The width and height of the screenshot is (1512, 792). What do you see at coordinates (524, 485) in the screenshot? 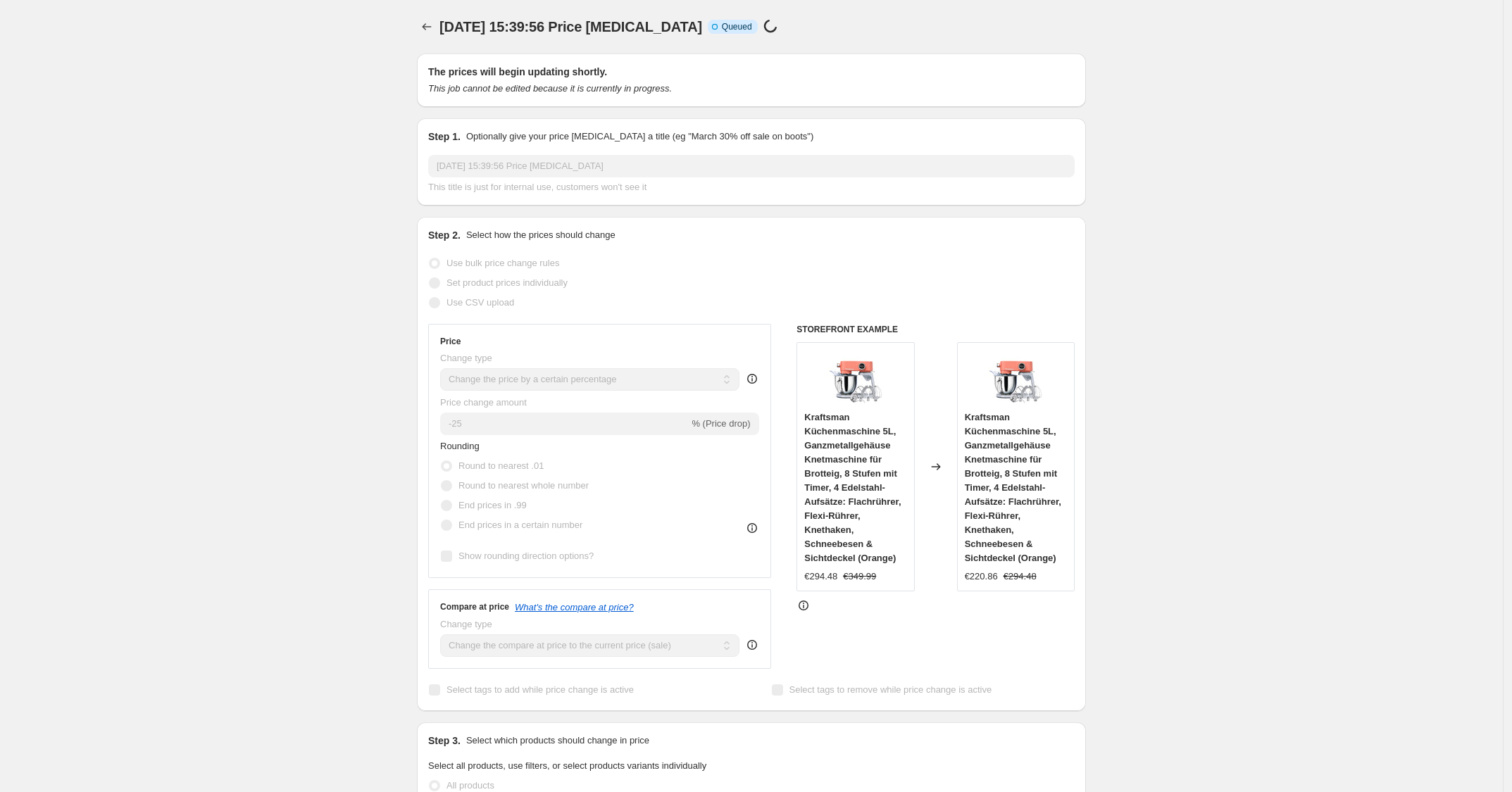
I see `span: Round to nearest whole number` at bounding box center [524, 485].